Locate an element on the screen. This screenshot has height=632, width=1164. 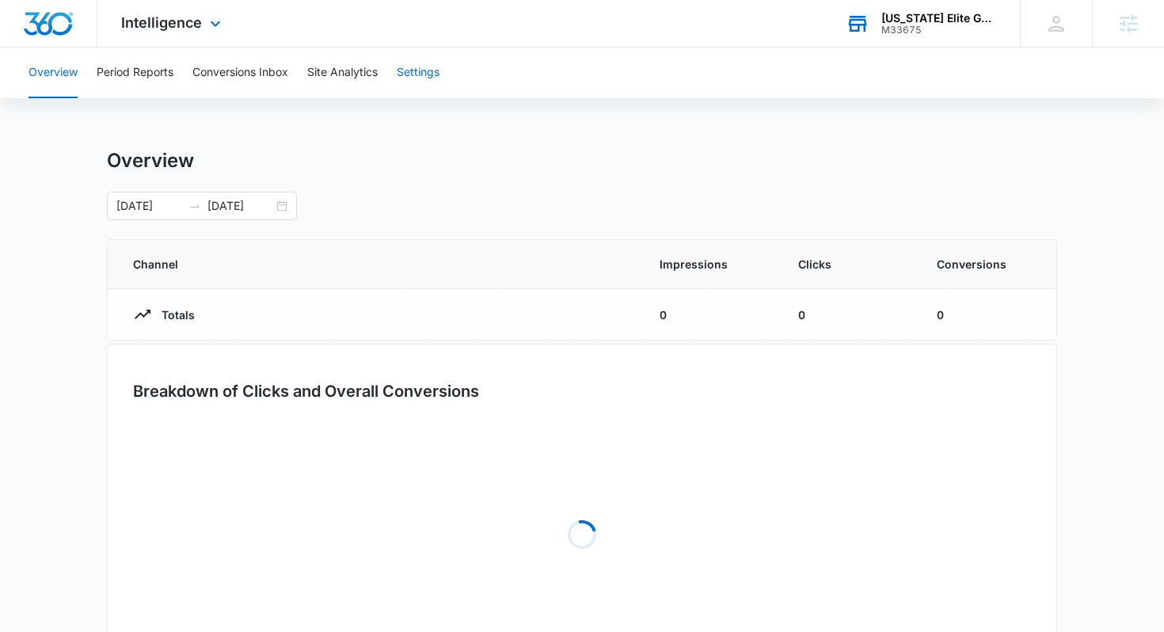
h3: Breakdown of Clicks and Overall Conversions is located at coordinates (306, 391).